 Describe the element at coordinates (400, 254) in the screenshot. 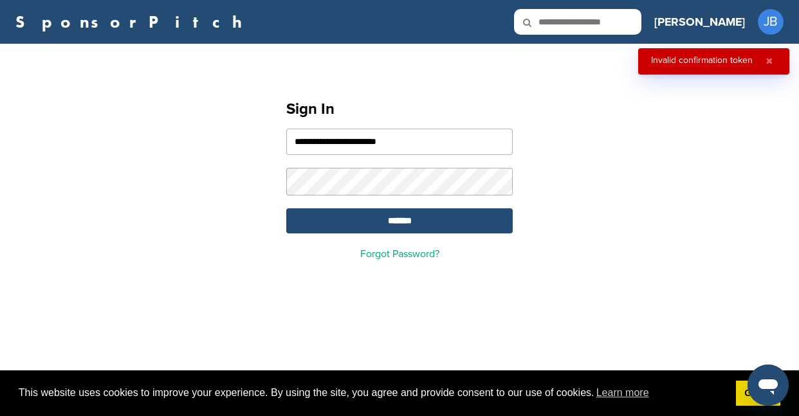

I see `a: Forgot Password?` at that location.